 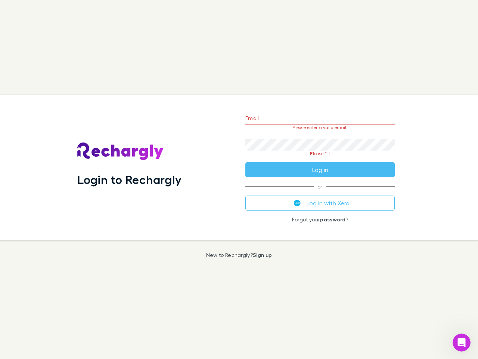 What do you see at coordinates (121, 151) in the screenshot?
I see `img: Rechargly's Logo` at bounding box center [121, 151].